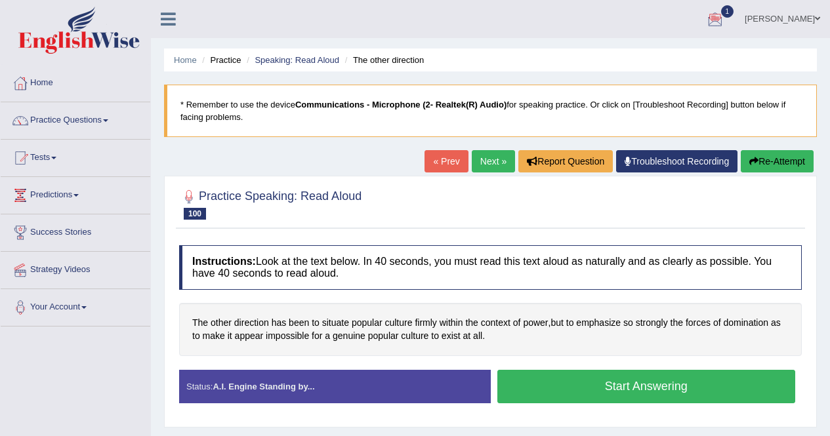 The width and height of the screenshot is (830, 436). What do you see at coordinates (263, 386) in the screenshot?
I see `strong: A.I. Engine Standing by...` at bounding box center [263, 386].